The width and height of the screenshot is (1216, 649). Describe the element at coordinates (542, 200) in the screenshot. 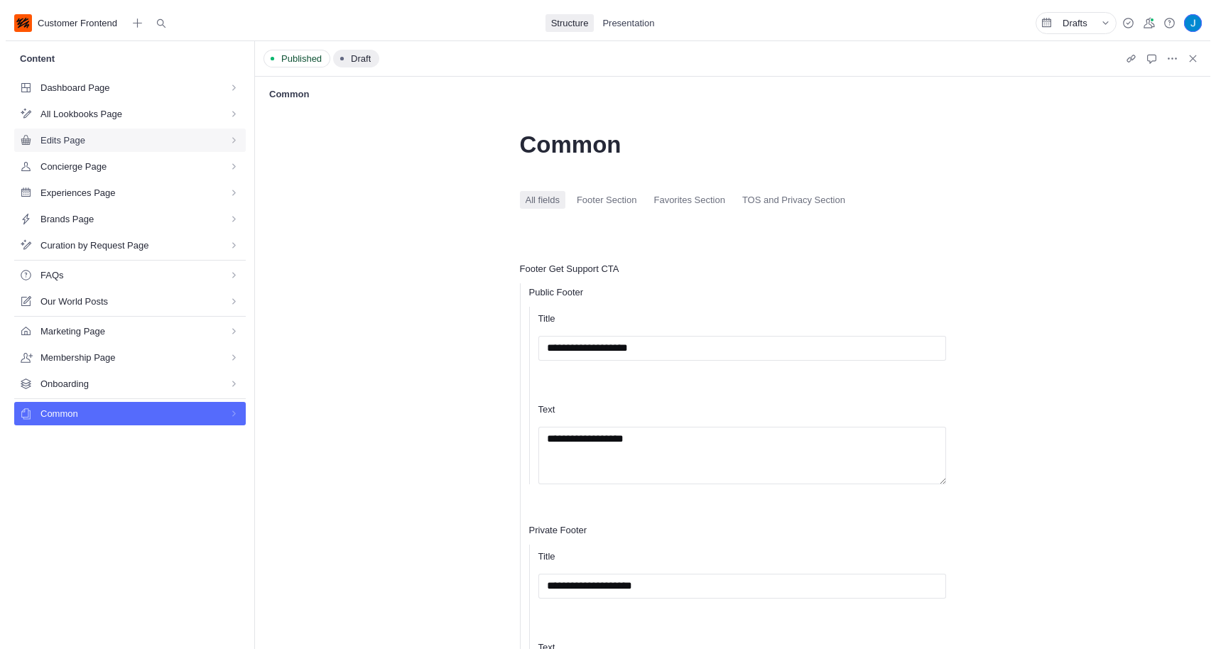

I see `button: All fields` at that location.